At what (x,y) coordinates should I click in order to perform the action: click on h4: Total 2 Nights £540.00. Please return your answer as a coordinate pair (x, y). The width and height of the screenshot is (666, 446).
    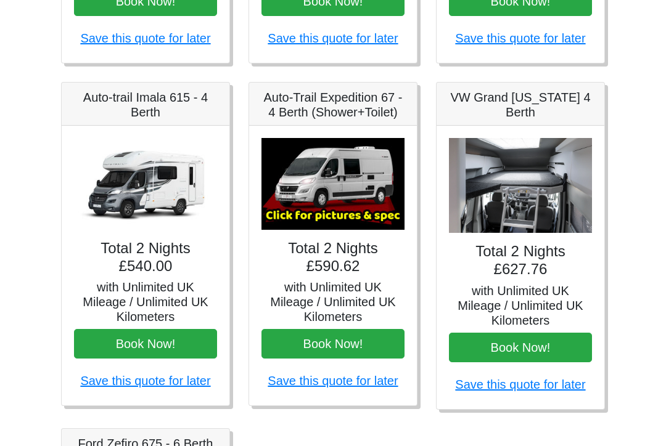
    Looking at the image, I should click on (145, 258).